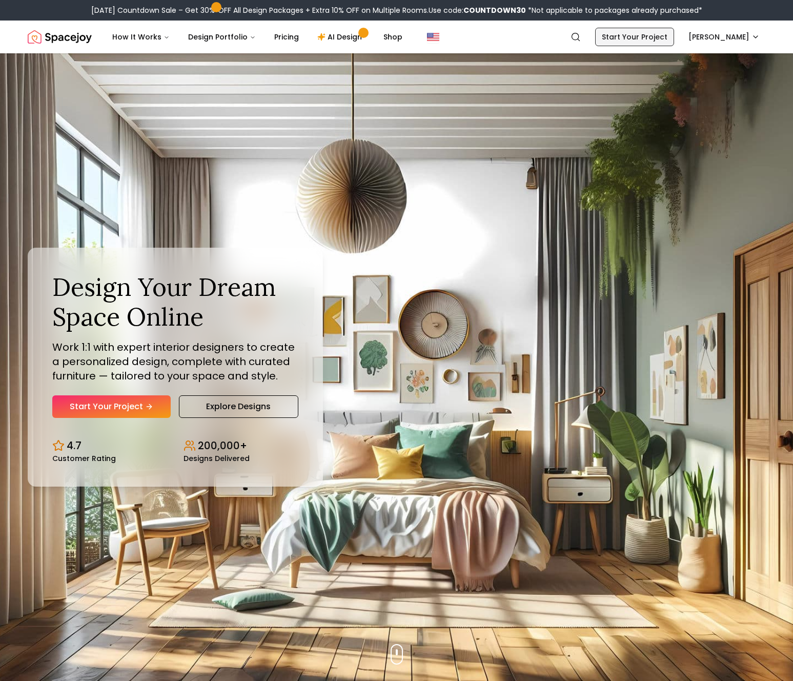  What do you see at coordinates (141, 37) in the screenshot?
I see `button: How It Works` at bounding box center [141, 37].